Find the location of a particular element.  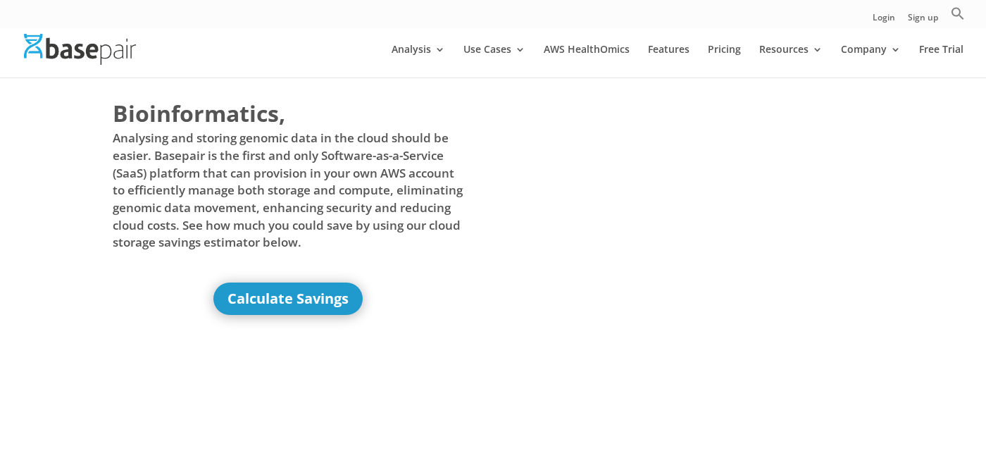

a: Features is located at coordinates (669, 61).